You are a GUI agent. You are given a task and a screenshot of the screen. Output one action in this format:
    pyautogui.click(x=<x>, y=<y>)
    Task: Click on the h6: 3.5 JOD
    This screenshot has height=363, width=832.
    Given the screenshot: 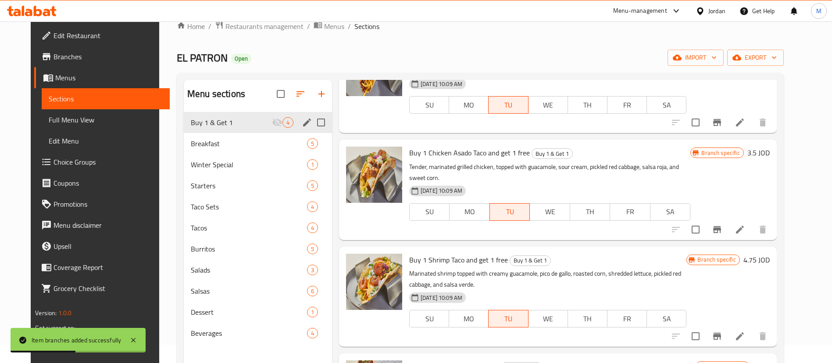 What is the action you would take?
    pyautogui.click(x=759, y=153)
    